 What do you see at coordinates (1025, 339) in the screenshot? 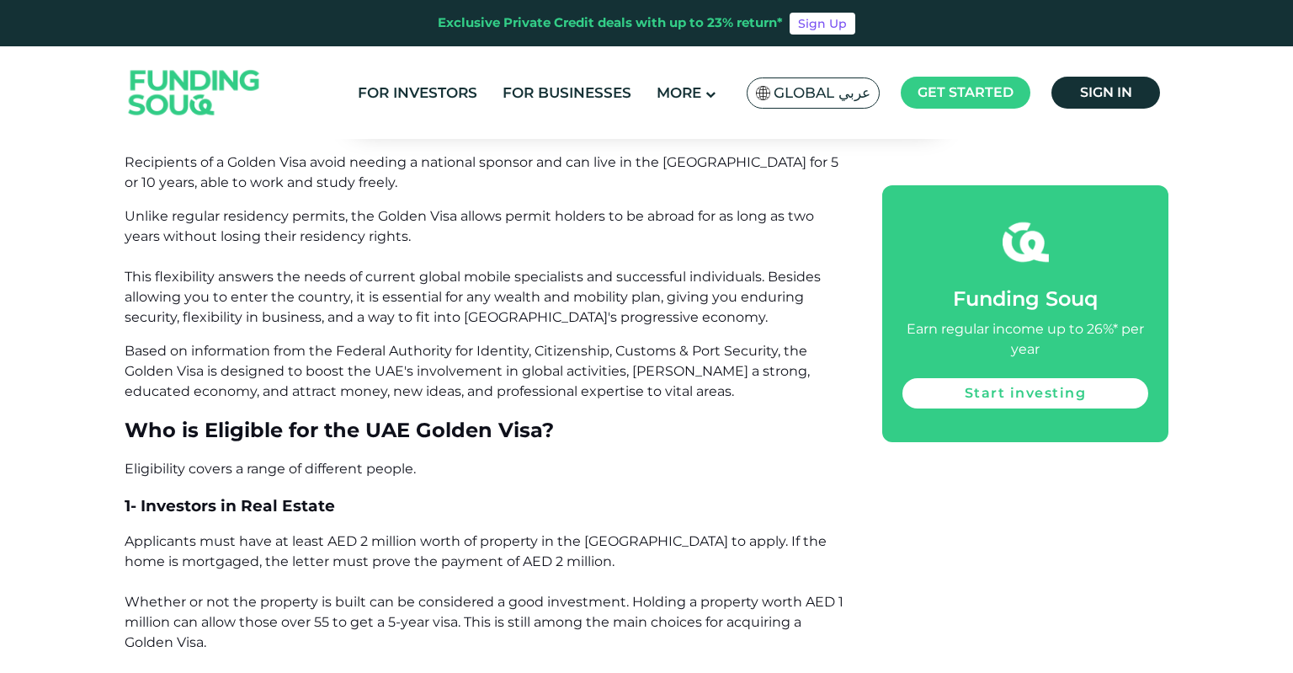
I see `div: Earn regular income up to 26%* per year` at bounding box center [1025, 339].